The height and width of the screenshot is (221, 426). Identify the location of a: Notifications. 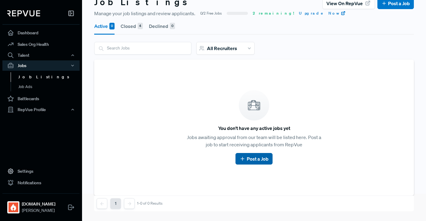
(41, 183).